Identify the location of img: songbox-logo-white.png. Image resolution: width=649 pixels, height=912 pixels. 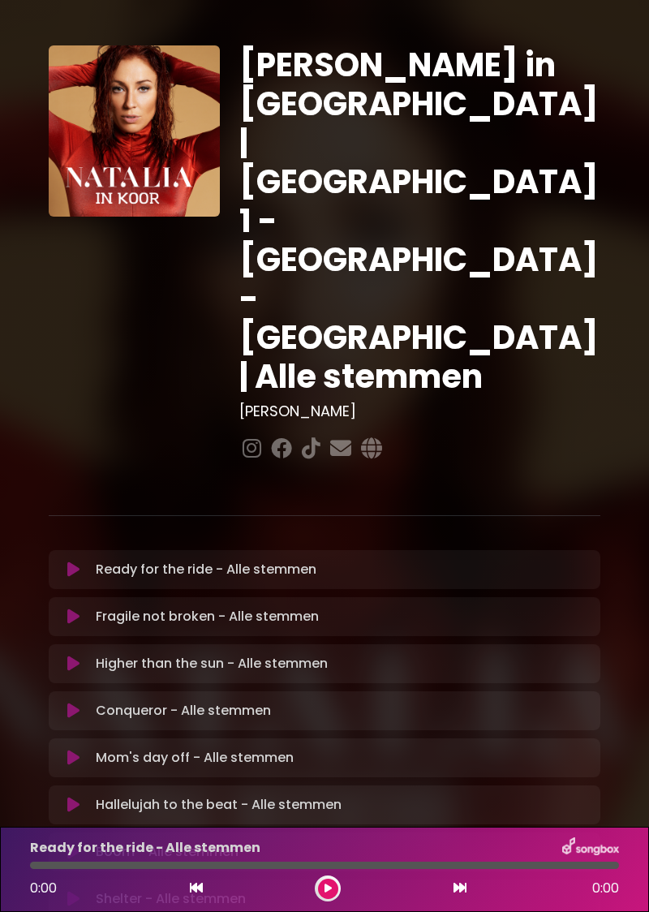
(591, 848).